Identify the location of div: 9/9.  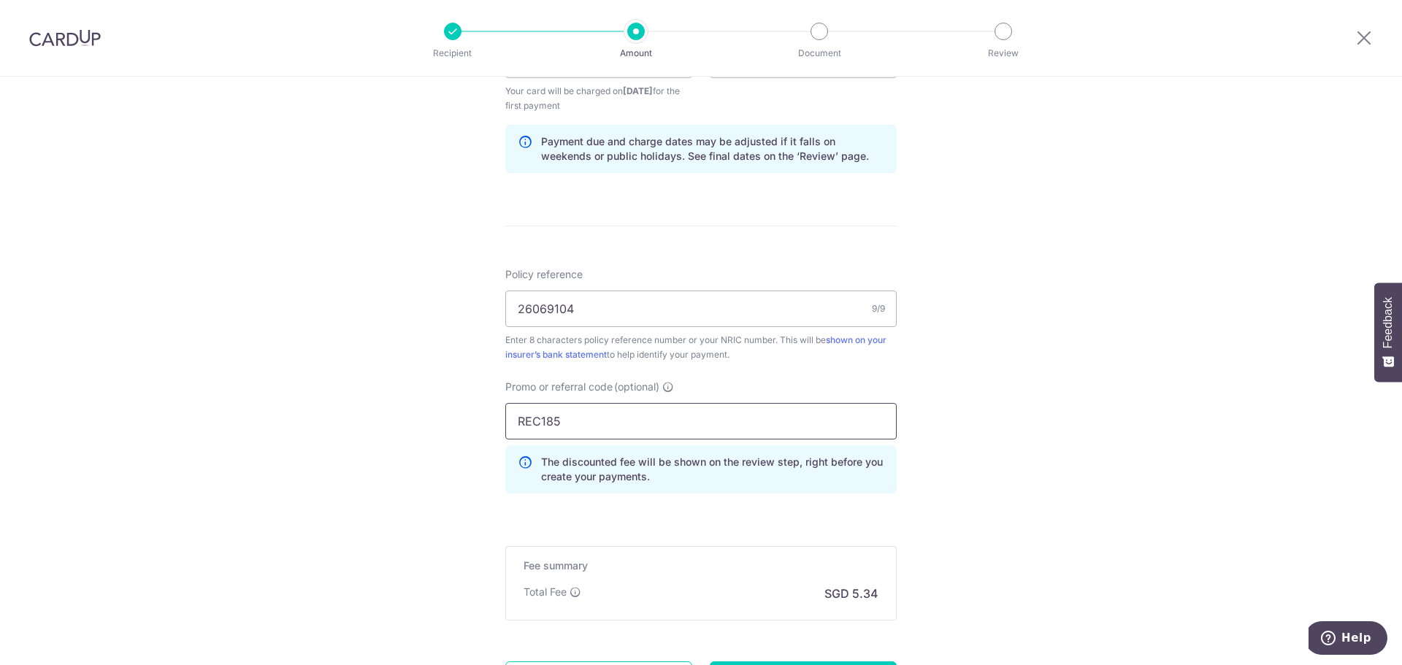
(879, 309).